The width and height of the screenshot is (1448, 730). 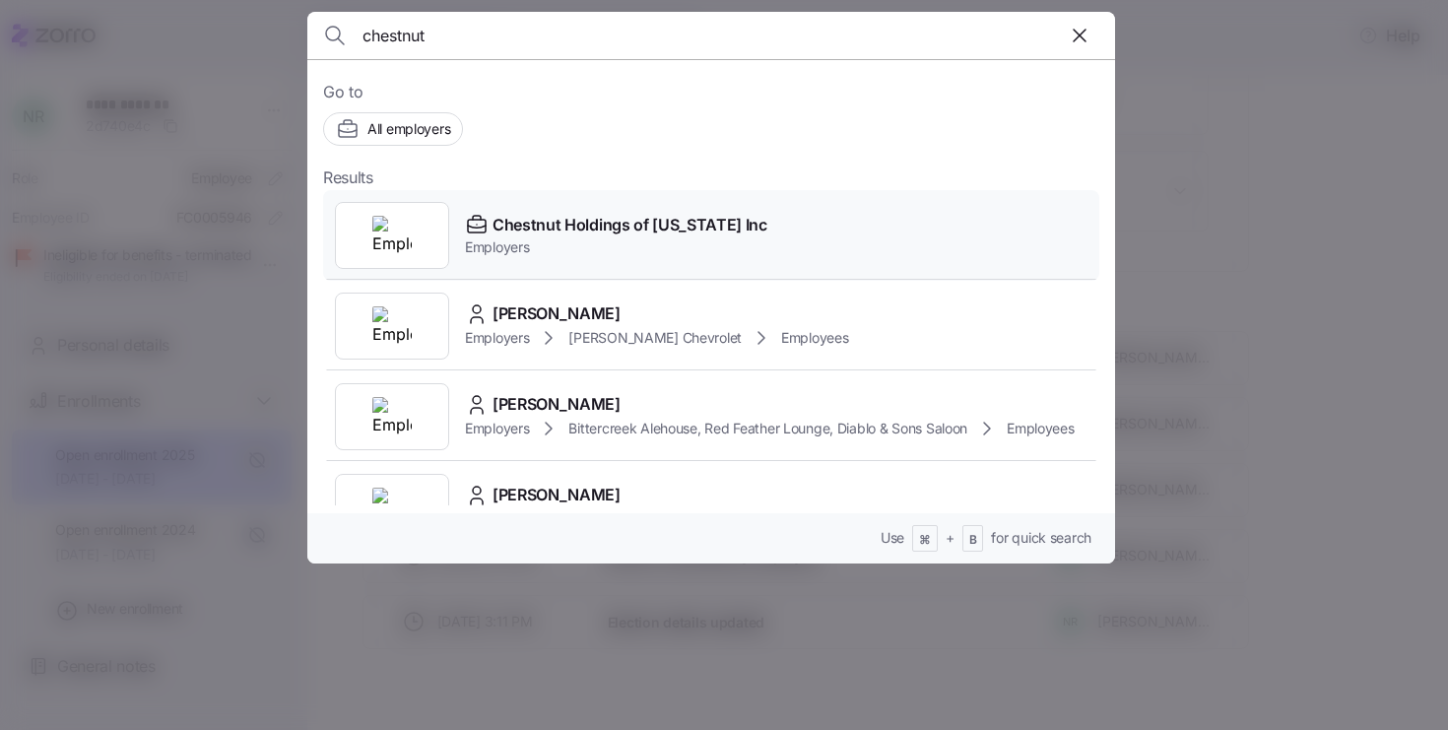 What do you see at coordinates (711, 92) in the screenshot?
I see `span: Go to` at bounding box center [711, 92].